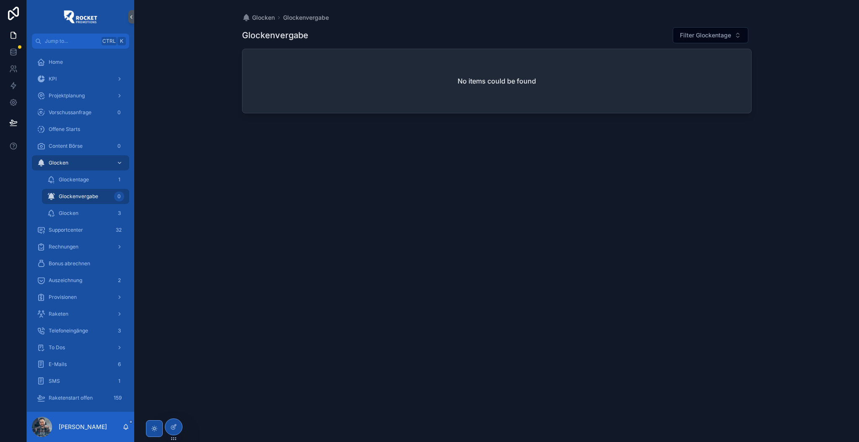 The height and width of the screenshot is (442, 859). I want to click on a: Provisionen, so click(81, 297).